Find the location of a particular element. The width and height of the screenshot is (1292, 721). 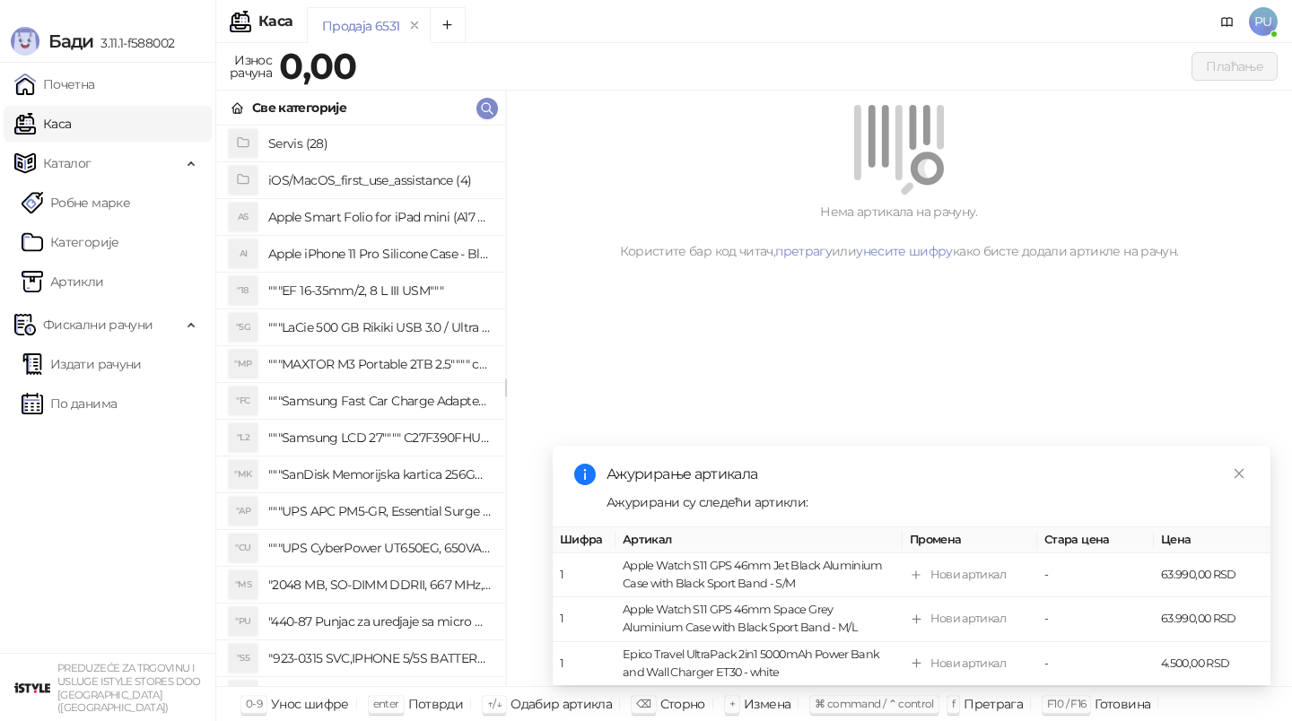

h4: """MAXTOR M3 Portable 2TB 2.5"""" crni eksterni hard disk HX-M201TCB/GM""" is located at coordinates (380, 364).